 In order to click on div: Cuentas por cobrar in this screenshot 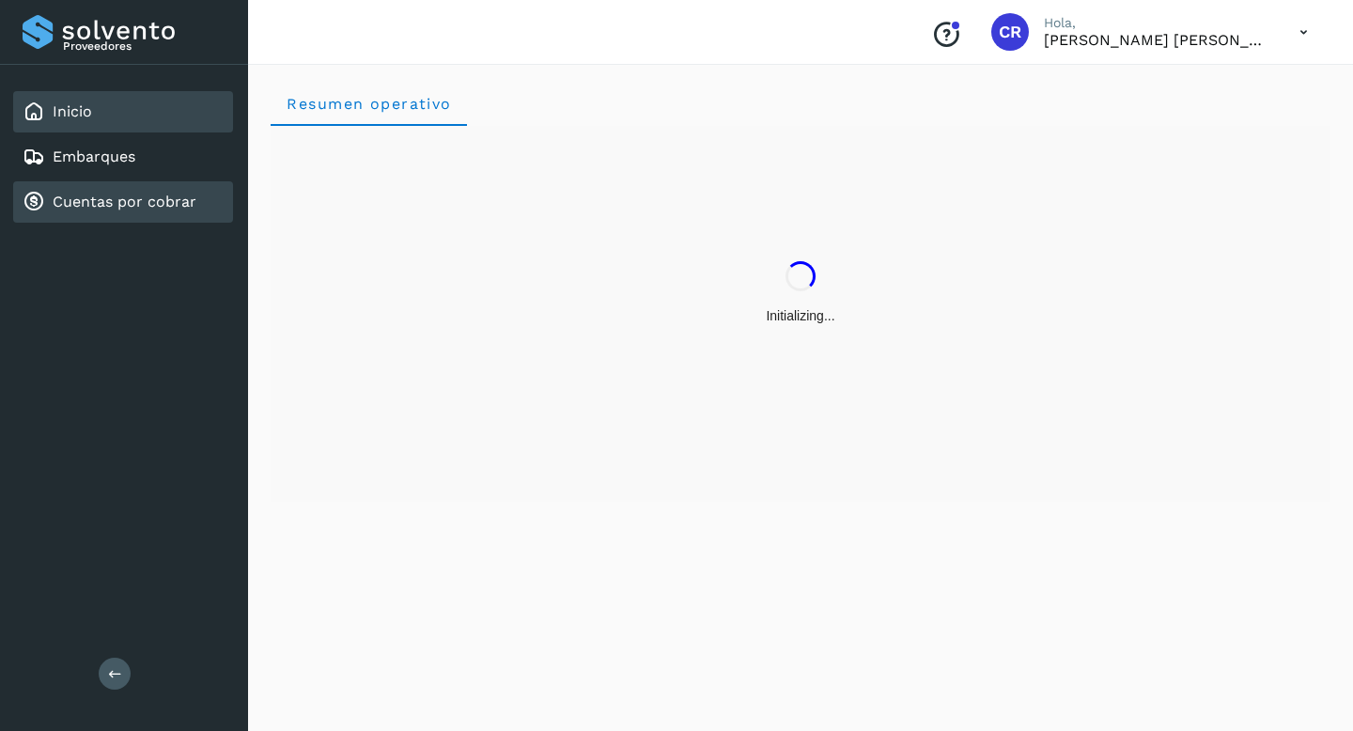, I will do `click(123, 202)`.